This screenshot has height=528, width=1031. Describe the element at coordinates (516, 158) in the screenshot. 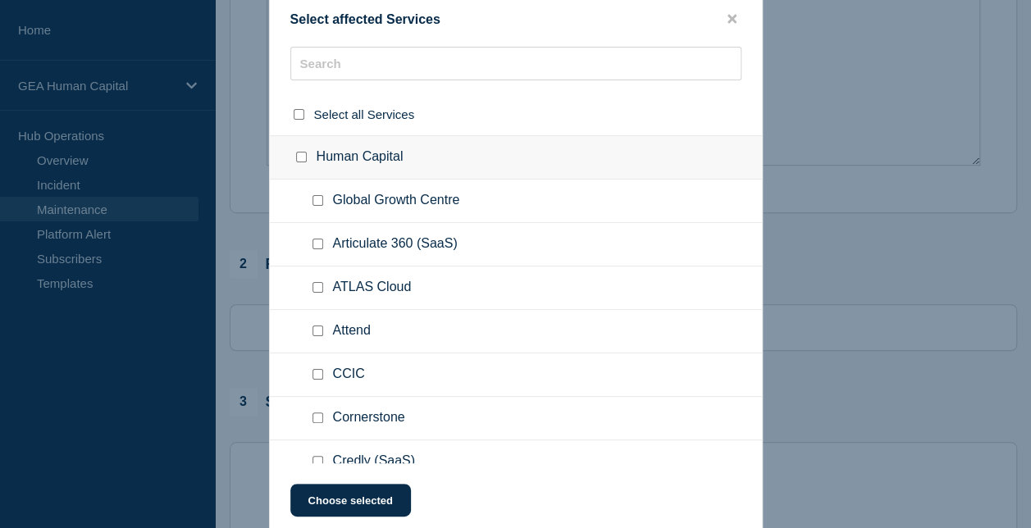

I see `div: Human Capital` at that location.